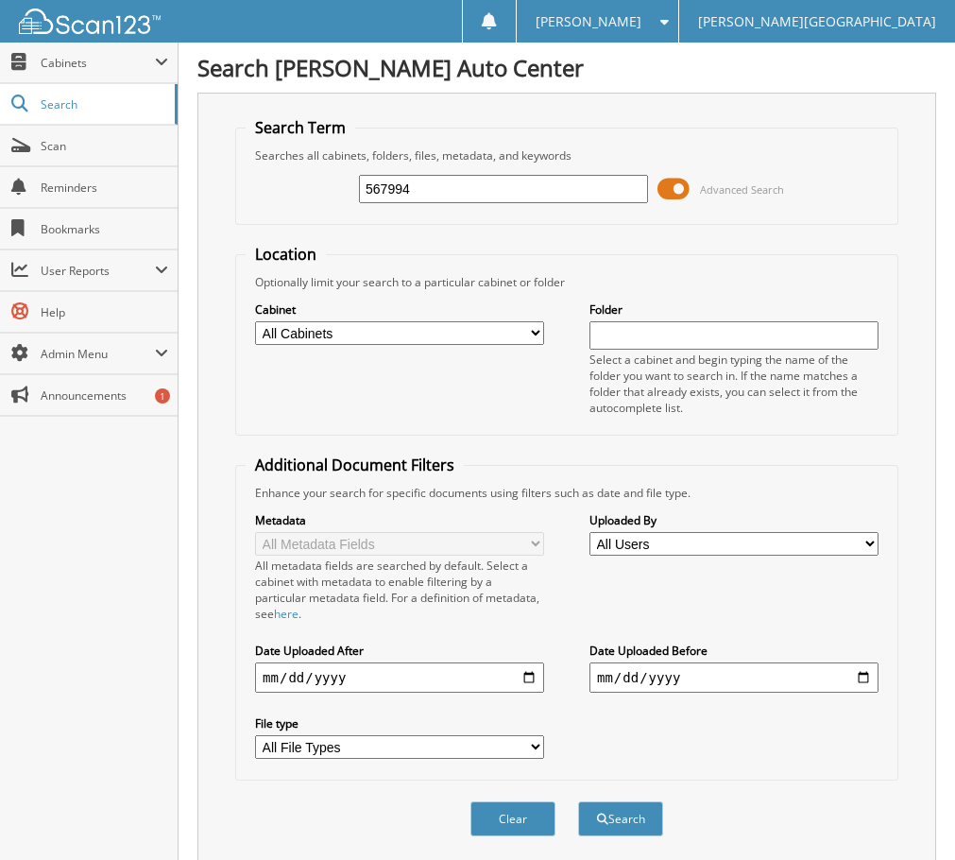  I want to click on span: Admin Menu, so click(97, 353).